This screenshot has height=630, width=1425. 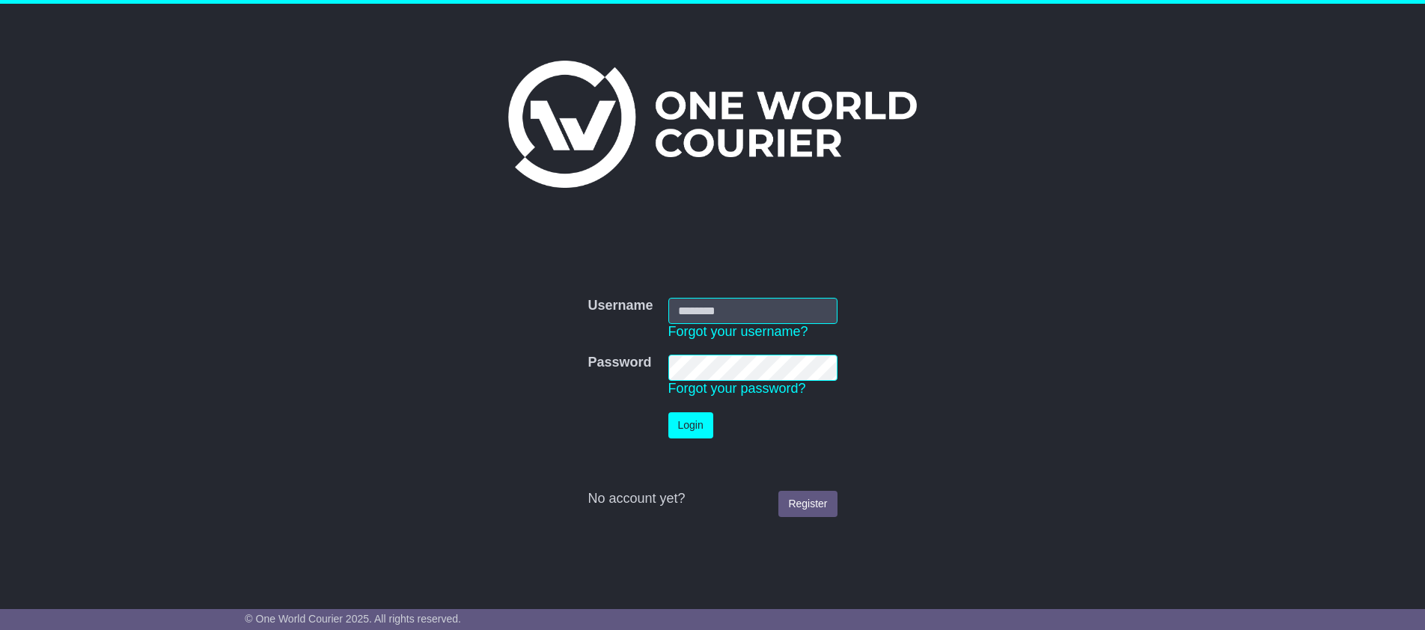 I want to click on label: Username, so click(x=620, y=306).